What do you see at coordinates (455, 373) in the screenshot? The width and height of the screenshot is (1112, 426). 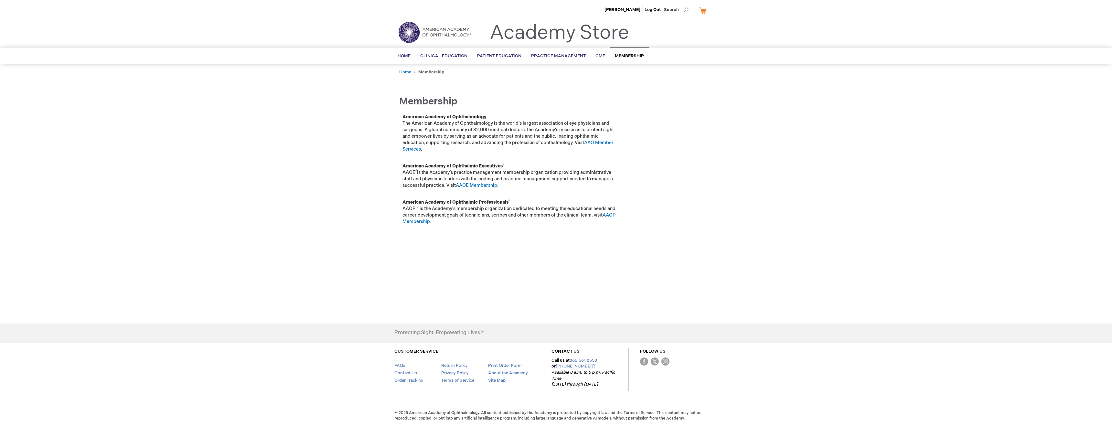 I see `a: Privacy Policy` at bounding box center [455, 373].